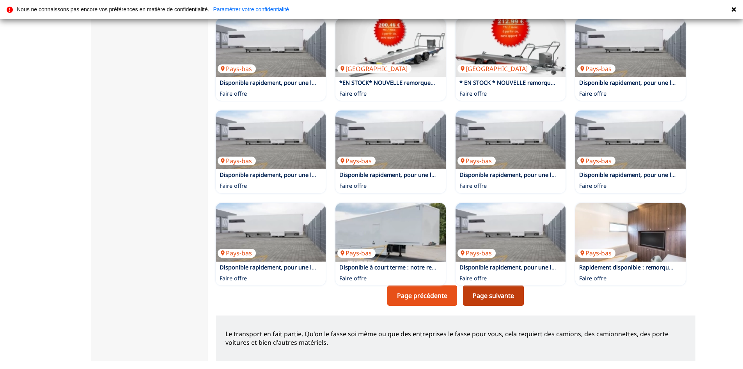 The width and height of the screenshot is (743, 369). I want to click on img: Rapidement disponible : remorque de course avec bureau Anniversaire, peut charger jusqu'à 4 voitures, so click(630, 232).